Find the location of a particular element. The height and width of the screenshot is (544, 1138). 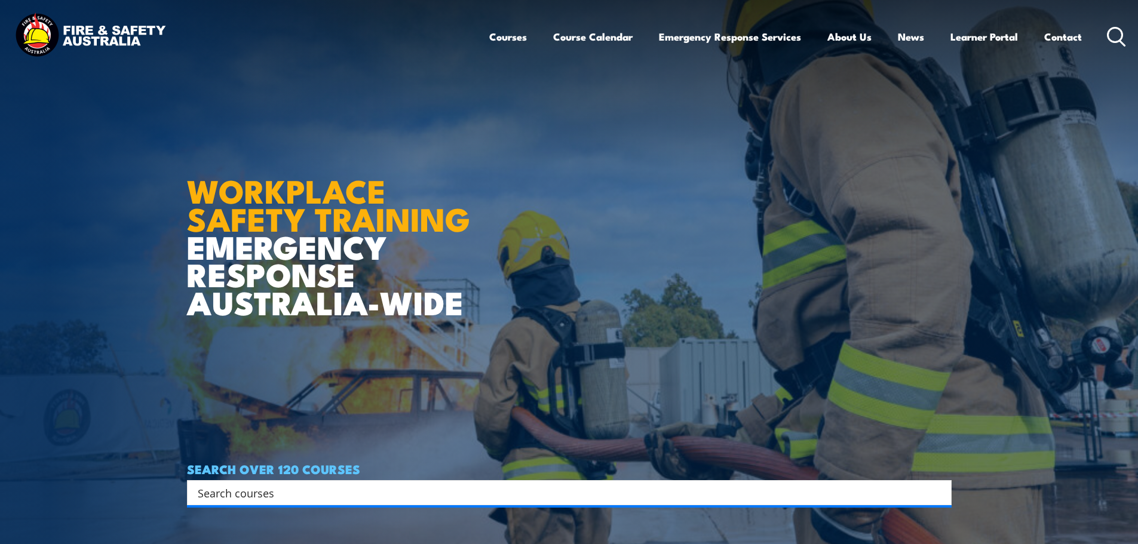

a: Courses is located at coordinates (508, 36).